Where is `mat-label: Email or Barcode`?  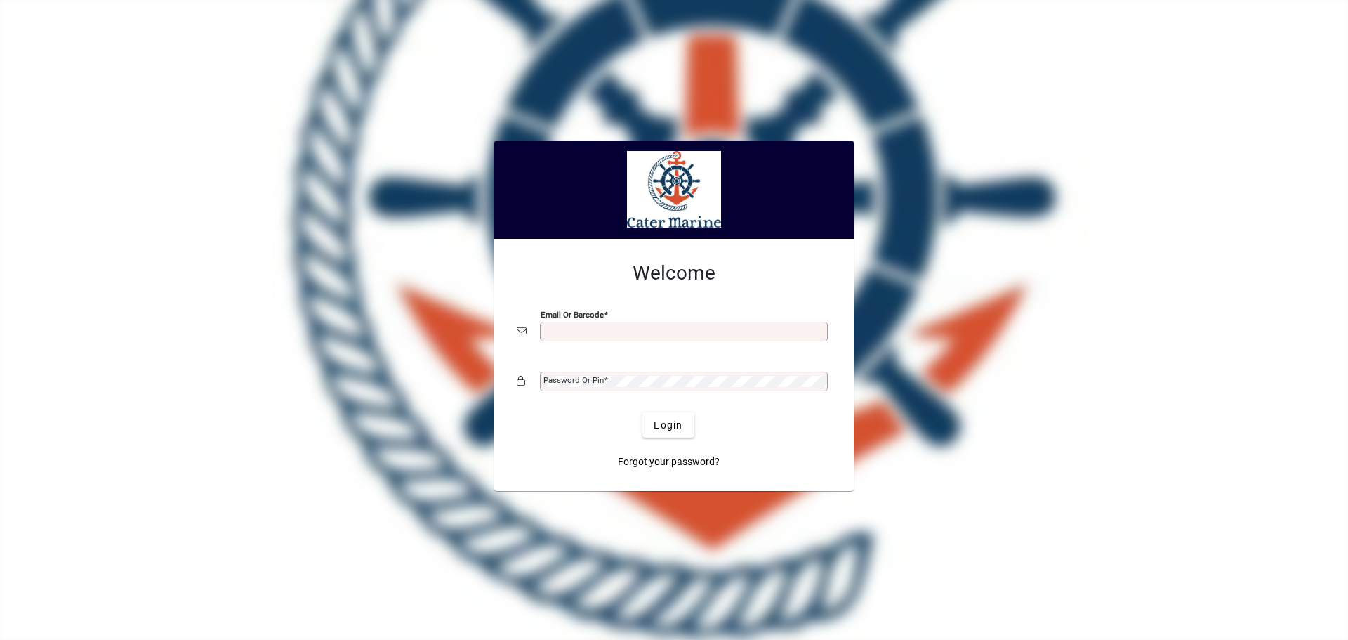 mat-label: Email or Barcode is located at coordinates (572, 315).